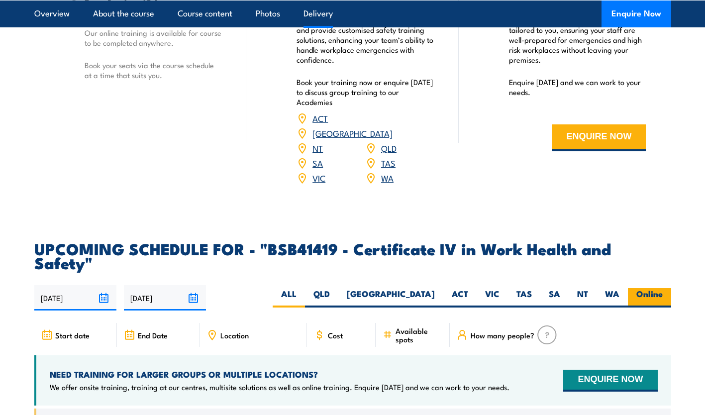 This screenshot has height=415, width=705. I want to click on label: SA, so click(554, 298).